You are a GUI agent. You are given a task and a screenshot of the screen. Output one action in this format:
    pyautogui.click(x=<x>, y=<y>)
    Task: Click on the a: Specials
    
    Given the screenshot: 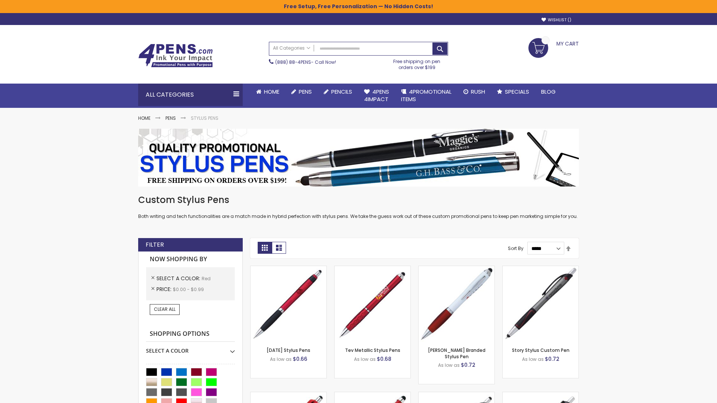 What is the action you would take?
    pyautogui.click(x=513, y=92)
    